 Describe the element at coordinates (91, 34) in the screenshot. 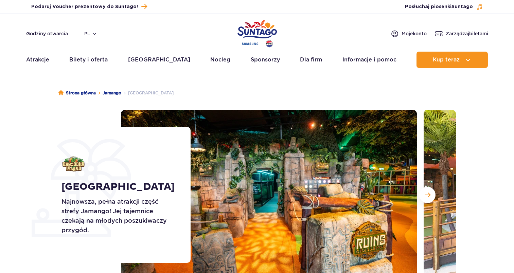

I see `button: pl` at that location.